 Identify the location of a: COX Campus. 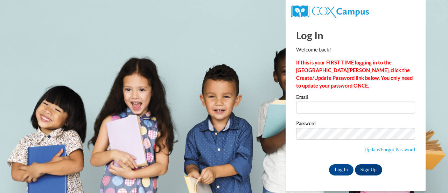
(330, 11).